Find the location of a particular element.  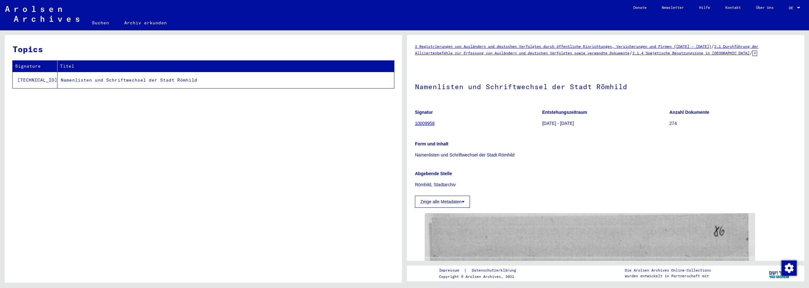

p: Copyright © Arolsen Archives, 2021 is located at coordinates (481, 277).